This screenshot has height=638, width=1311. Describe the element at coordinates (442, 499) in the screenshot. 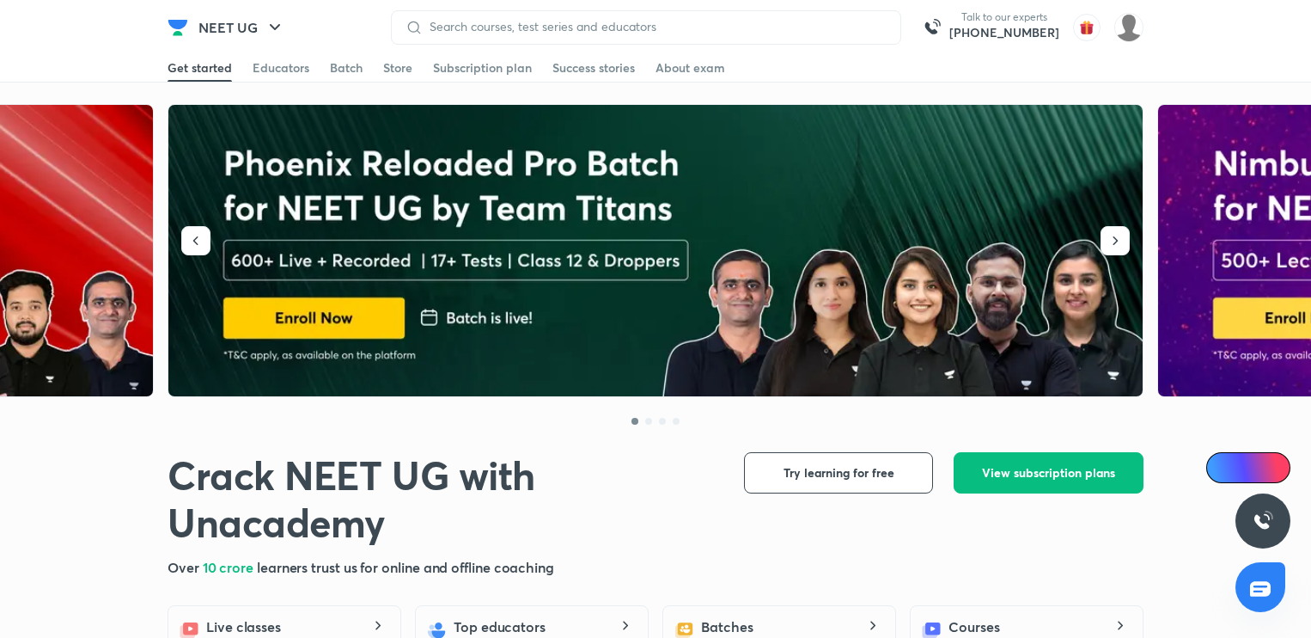

I see `h1: Crack NEET UG with Unacademy` at that location.